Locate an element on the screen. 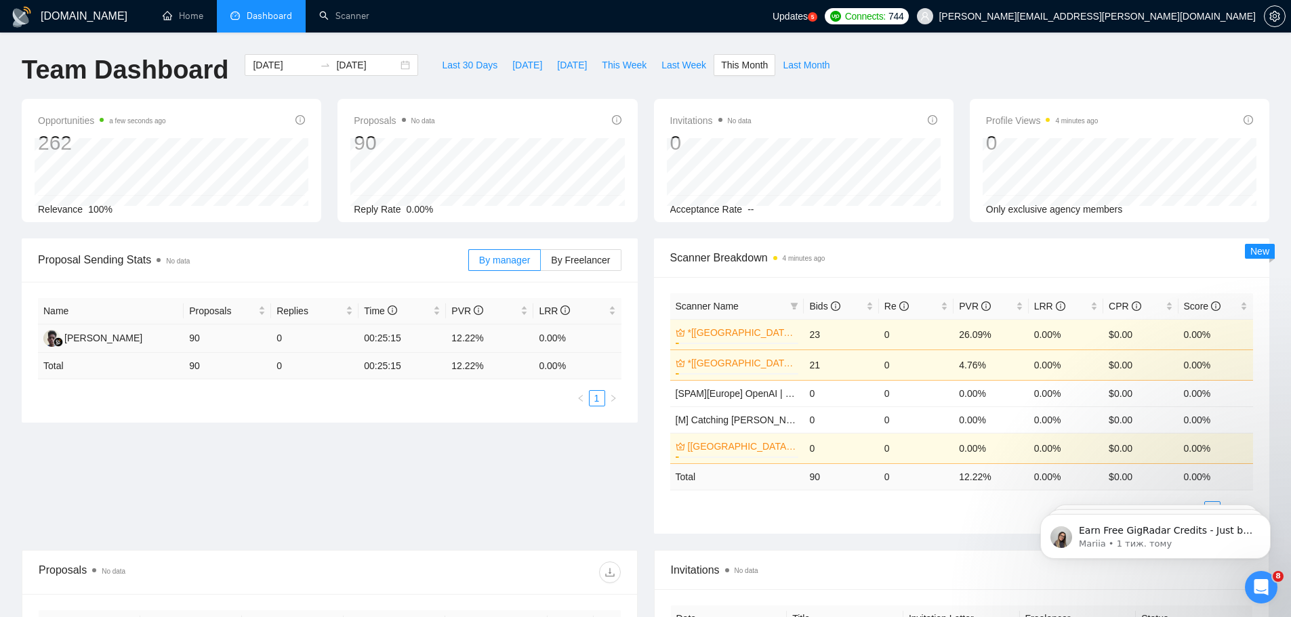 The width and height of the screenshot is (1291, 617). div: message notification from Mariia, 1 тиж. тому. Earn Free GigRadar Credits - Just by Sharing Your ... is located at coordinates (136, 51).